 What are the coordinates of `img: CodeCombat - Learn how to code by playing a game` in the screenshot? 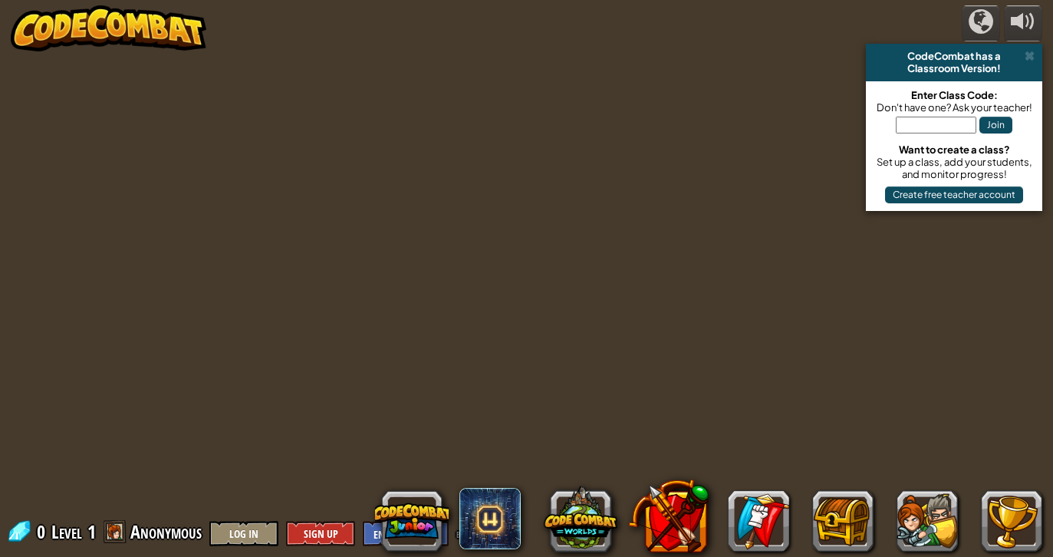 It's located at (109, 28).